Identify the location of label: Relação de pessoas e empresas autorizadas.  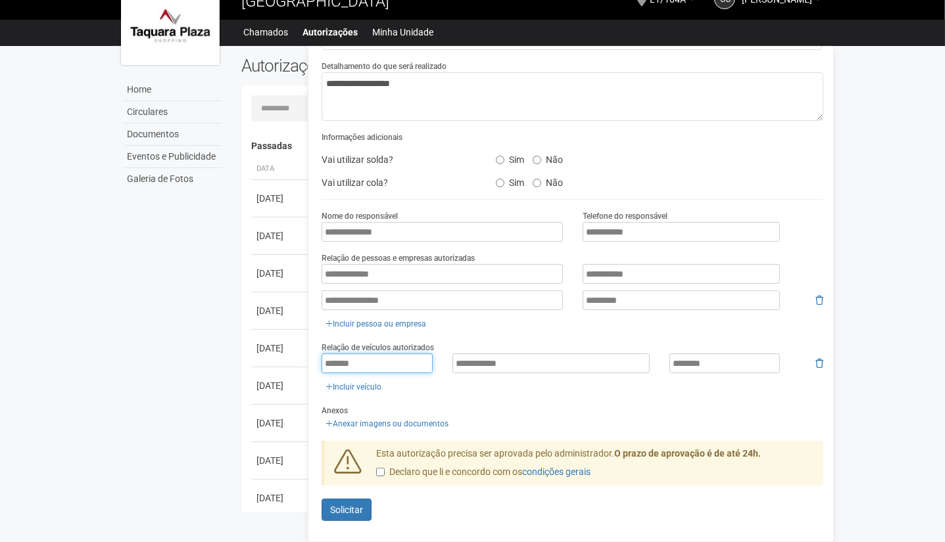
(398, 258).